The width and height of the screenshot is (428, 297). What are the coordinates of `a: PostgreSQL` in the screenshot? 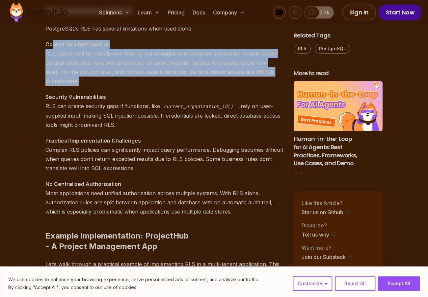 It's located at (332, 49).